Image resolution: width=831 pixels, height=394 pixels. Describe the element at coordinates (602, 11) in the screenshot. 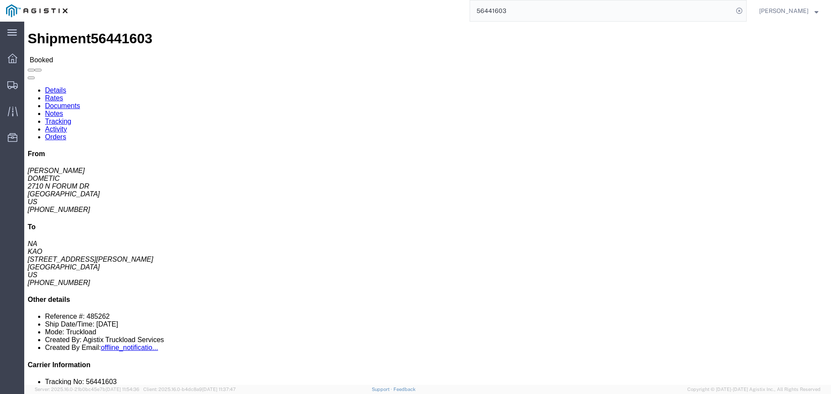

I see `input: Search for shipment number, reference number` at that location.